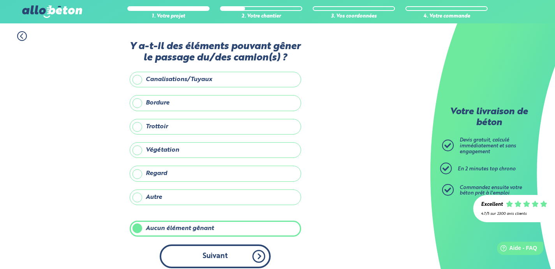 This screenshot has height=269, width=555. I want to click on img: allobéton, so click(52, 12).